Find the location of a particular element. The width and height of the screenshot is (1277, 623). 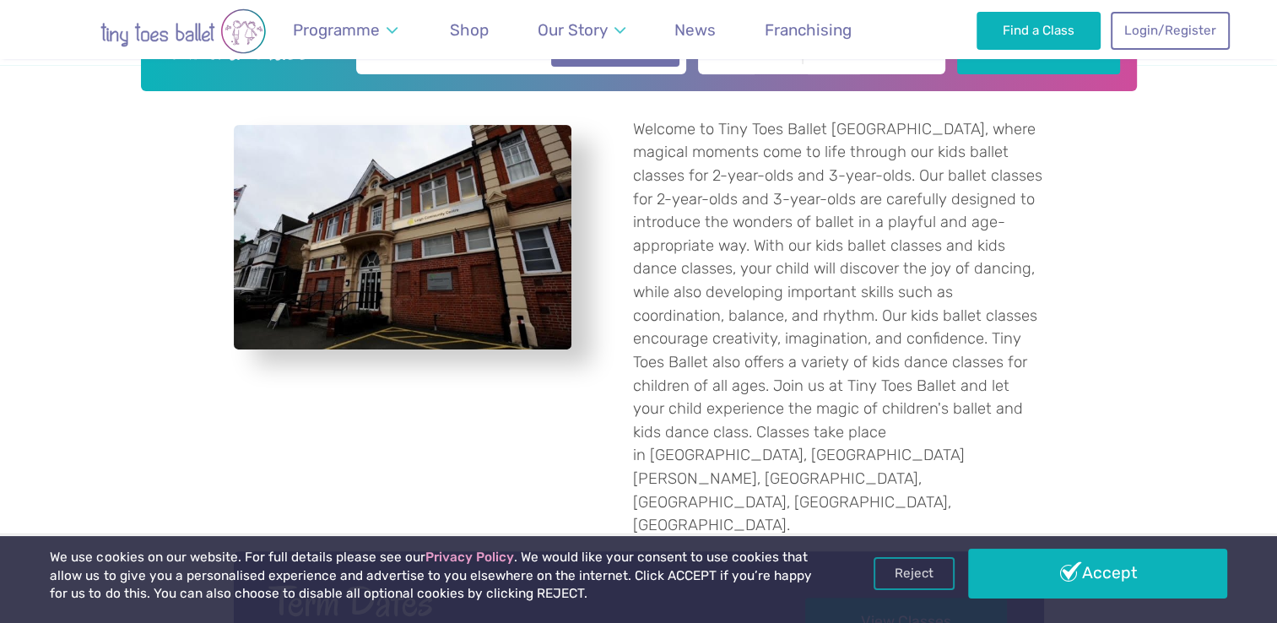

span: Our Story is located at coordinates (572, 30).